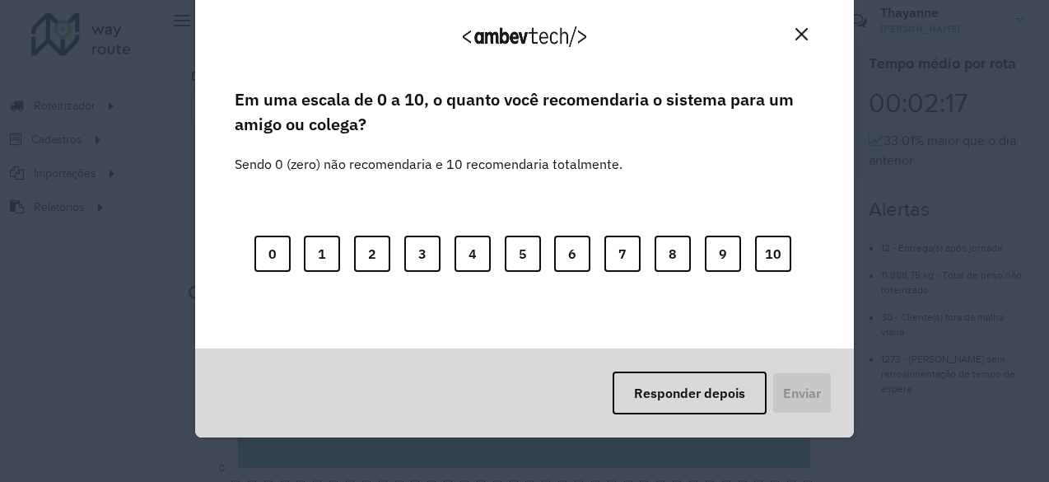  What do you see at coordinates (272, 254) in the screenshot?
I see `button: 0` at bounding box center [272, 254].